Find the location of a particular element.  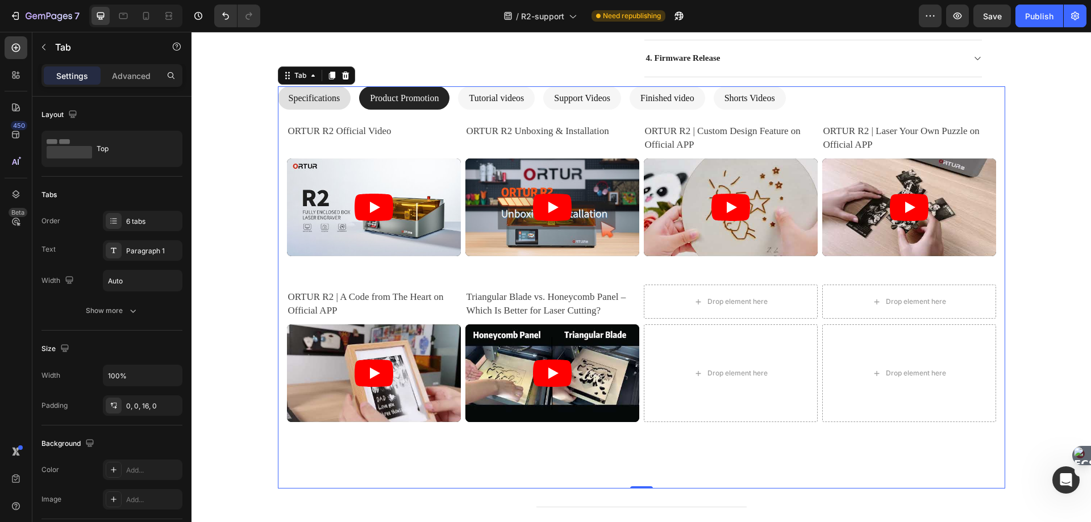

button: Show more is located at coordinates (112, 311).